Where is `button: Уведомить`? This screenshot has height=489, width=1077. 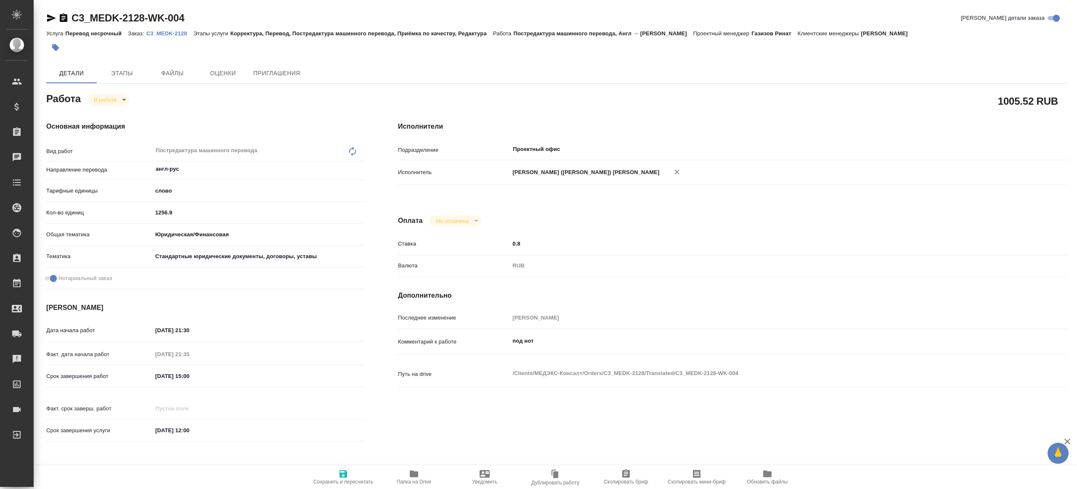
button: Уведомить is located at coordinates (485, 478).